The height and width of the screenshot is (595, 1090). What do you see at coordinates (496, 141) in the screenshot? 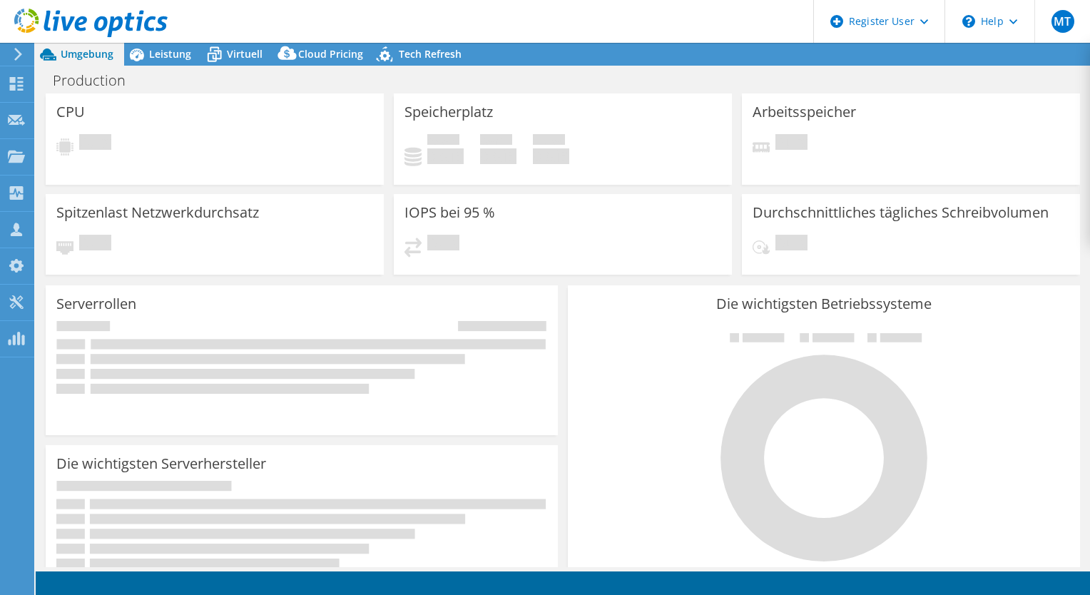
I see `span: Verfügbar` at bounding box center [496, 141].